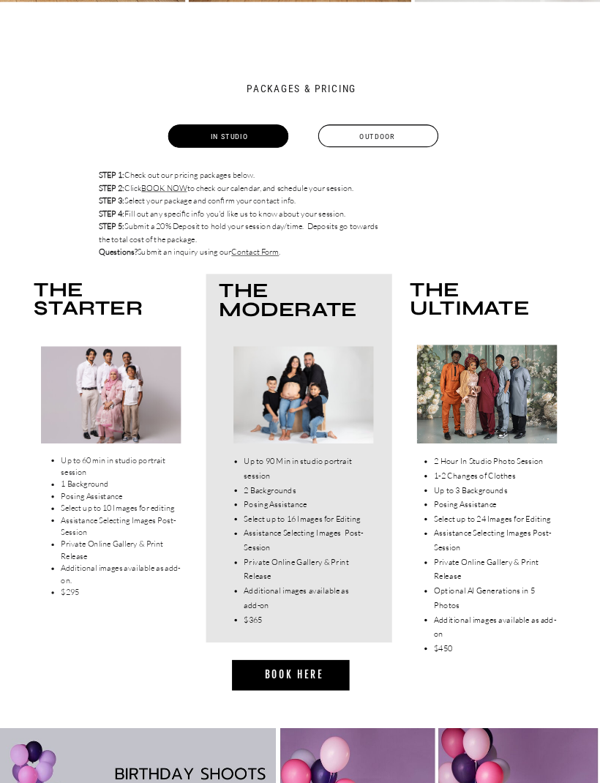  What do you see at coordinates (122, 466) in the screenshot?
I see `li: Up to 60 min in studio portrait session` at bounding box center [122, 466].